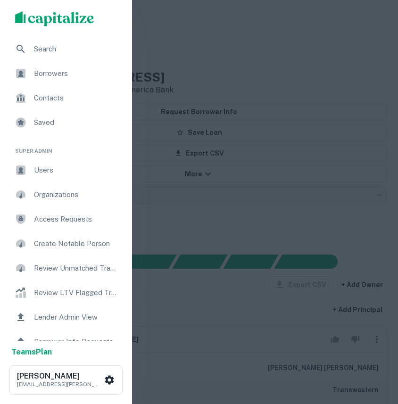 The image size is (398, 404). Describe the element at coordinates (66, 268) in the screenshot. I see `a: Review Unmatched Transactions` at that location.